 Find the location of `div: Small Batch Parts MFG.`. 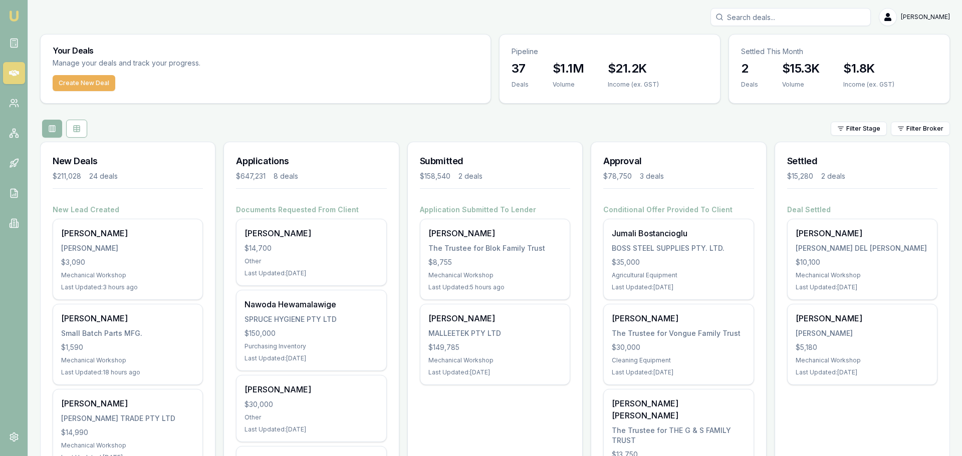

div: Small Batch Parts MFG. is located at coordinates (128, 334).